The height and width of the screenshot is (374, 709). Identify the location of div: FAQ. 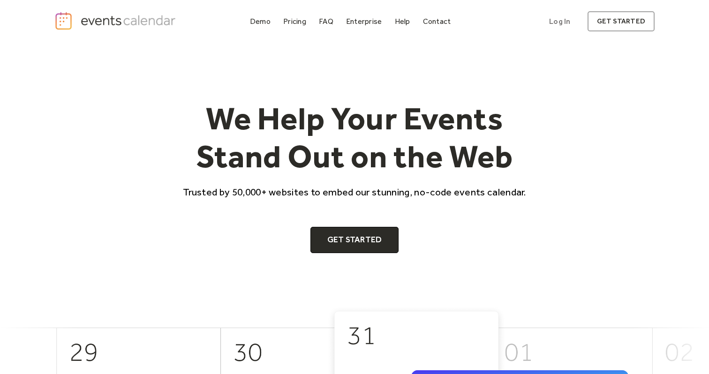
(326, 21).